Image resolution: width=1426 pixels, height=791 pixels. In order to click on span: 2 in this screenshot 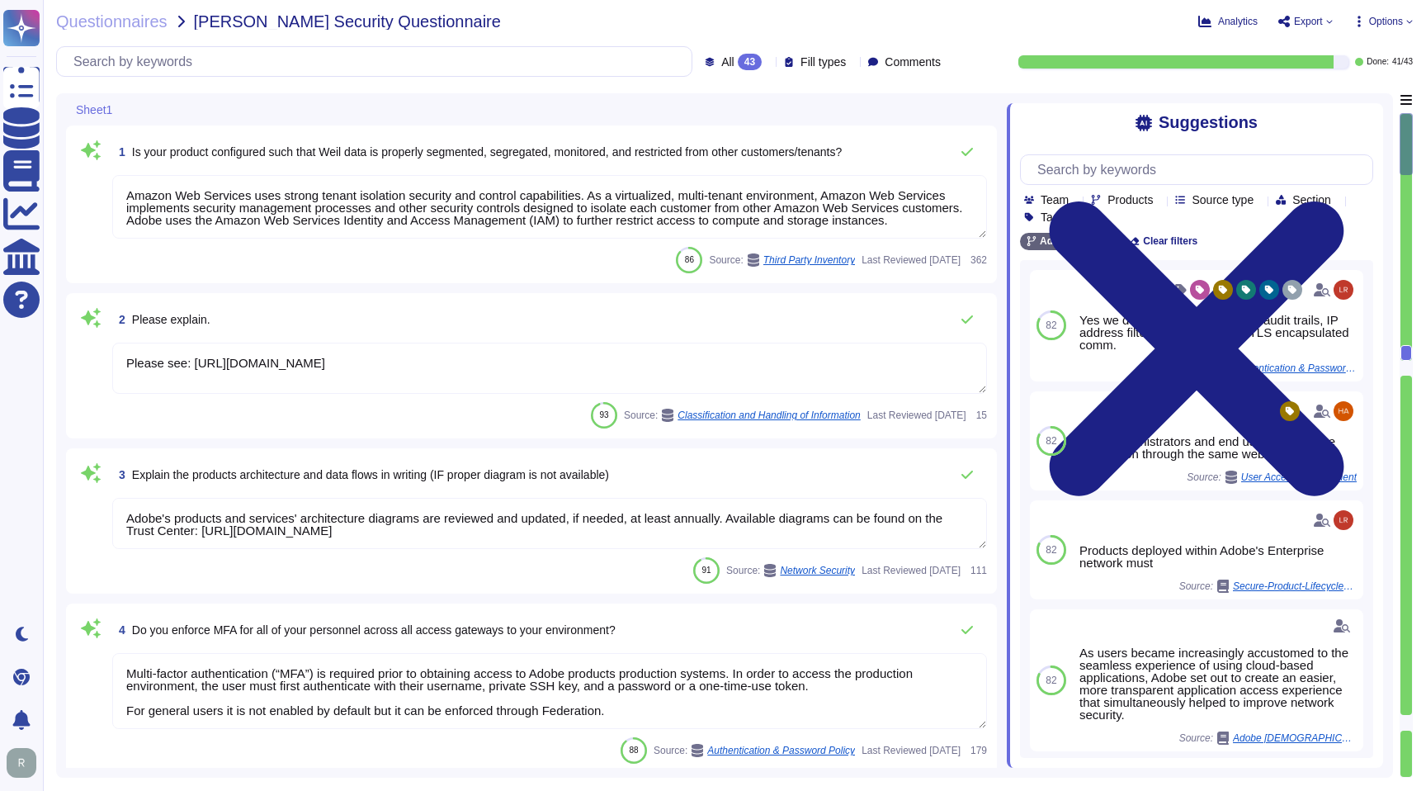, I will do `click(119, 319)`.